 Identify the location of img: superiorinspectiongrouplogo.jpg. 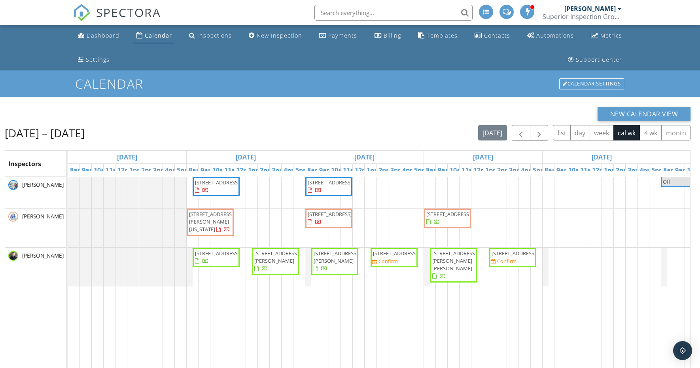
(13, 216).